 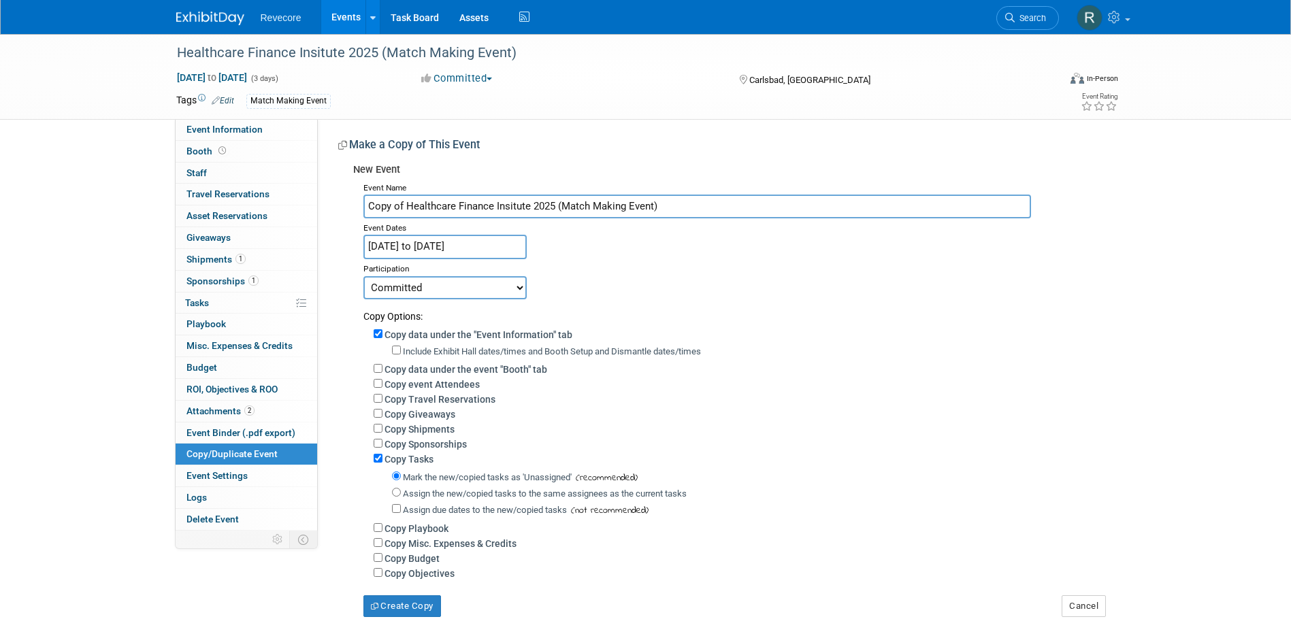 I want to click on label: Assign the new/copied tasks to the same assignees as the current tasks, so click(x=544, y=493).